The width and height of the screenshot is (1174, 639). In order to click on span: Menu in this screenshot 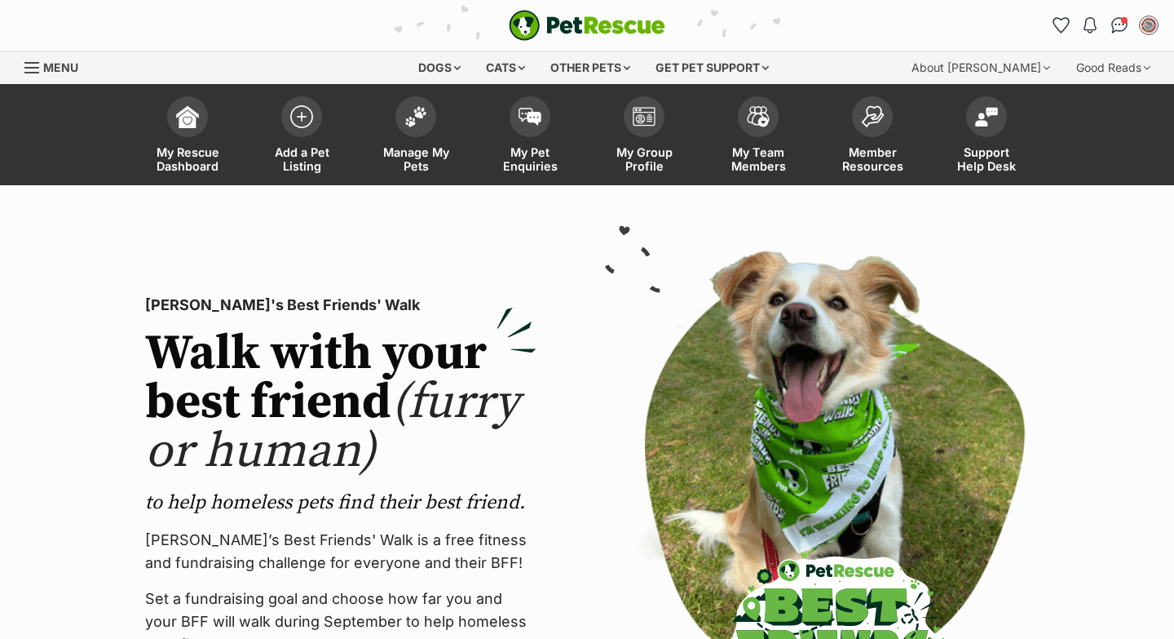, I will do `click(60, 67)`.